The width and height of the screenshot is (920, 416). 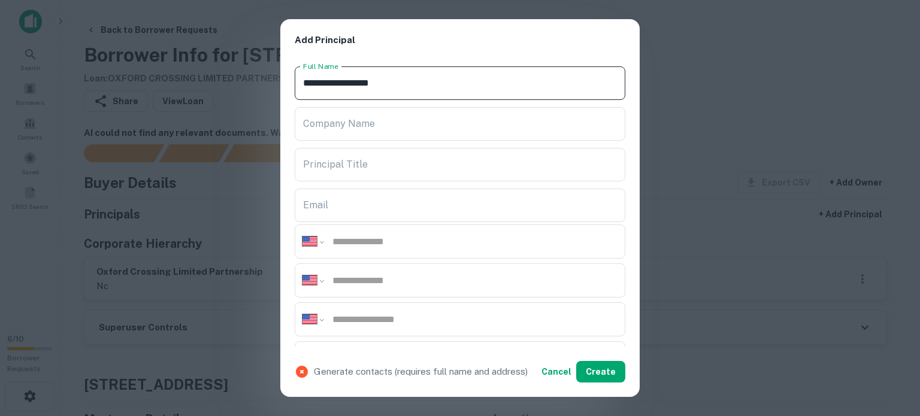 What do you see at coordinates (890, 349) in the screenshot?
I see `div: Chat Widget` at bounding box center [890, 349].